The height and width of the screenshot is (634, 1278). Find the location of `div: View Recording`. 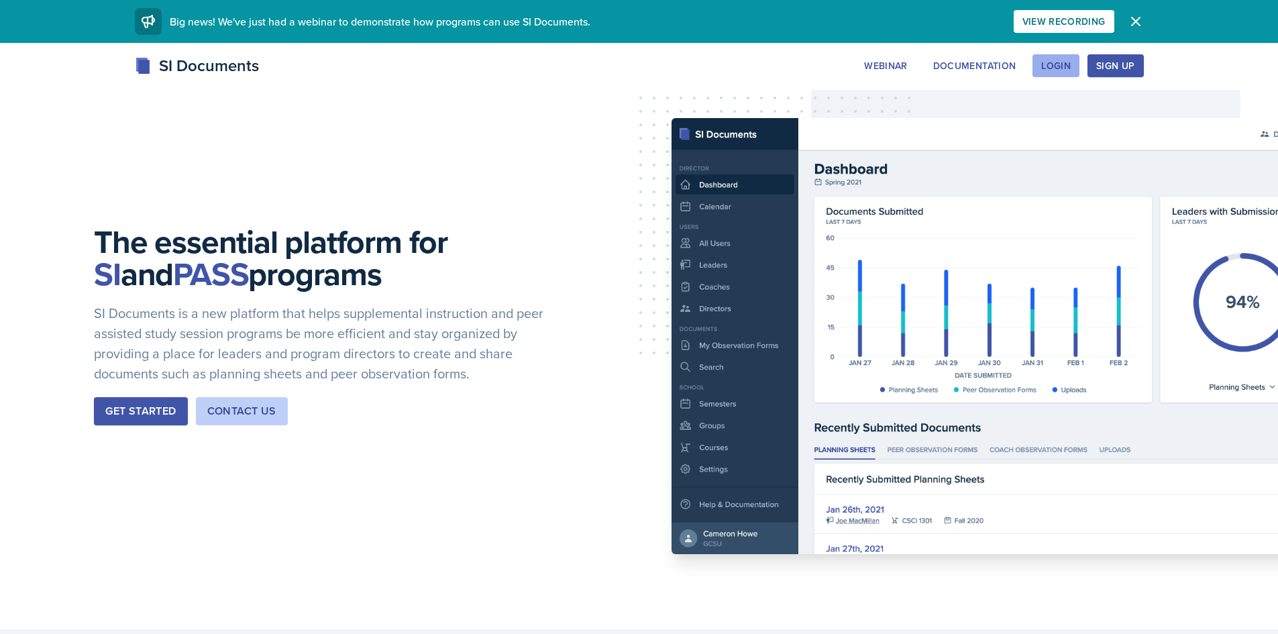

div: View Recording is located at coordinates (1064, 21).